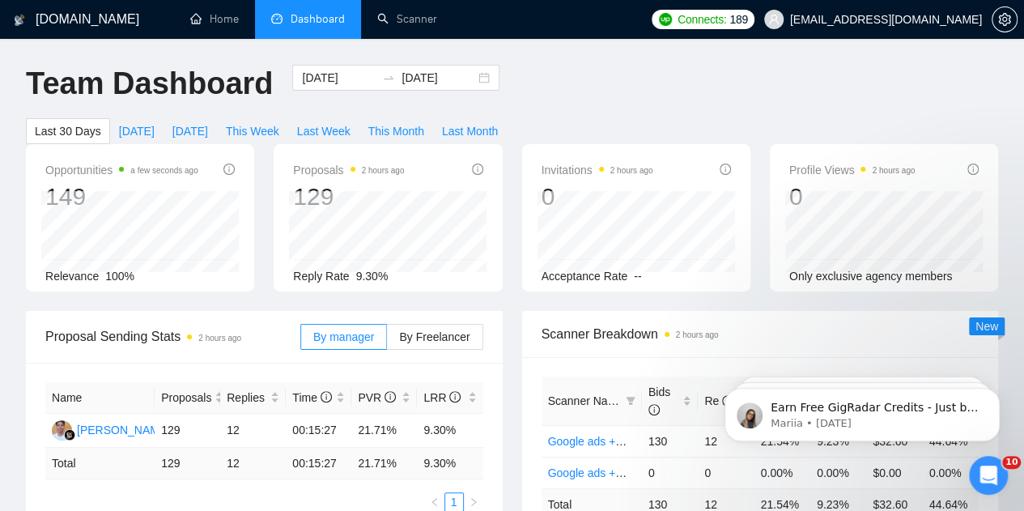  Describe the element at coordinates (986, 326) in the screenshot. I see `span: New` at that location.